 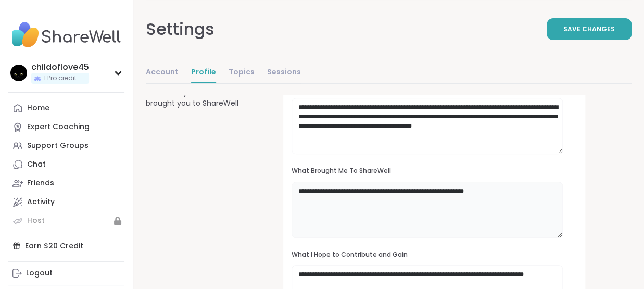 I want to click on div: Logout, so click(x=39, y=274).